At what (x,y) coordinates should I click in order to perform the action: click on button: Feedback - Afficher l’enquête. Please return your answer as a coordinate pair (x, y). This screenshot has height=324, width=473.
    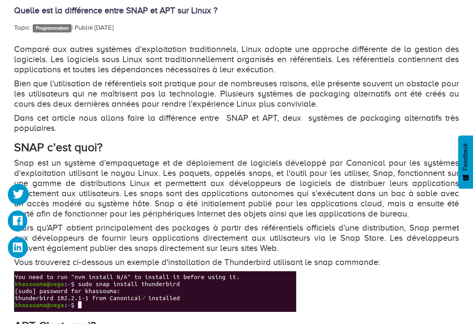
    Looking at the image, I should click on (466, 162).